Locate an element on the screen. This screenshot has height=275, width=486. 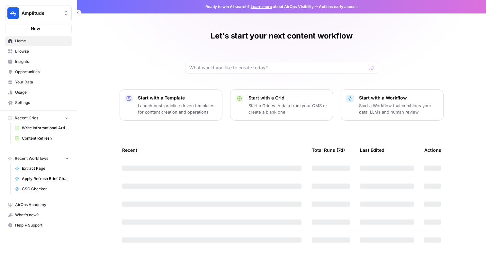
a: Content Refresh is located at coordinates (42, 138).